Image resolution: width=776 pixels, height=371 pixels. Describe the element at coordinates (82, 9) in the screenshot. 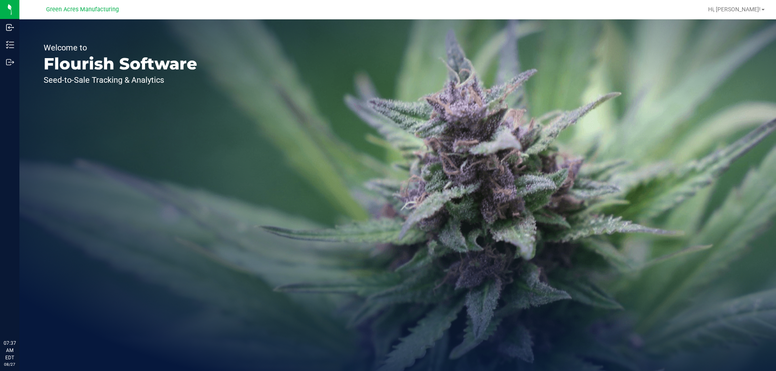

I see `span: Green Acres Manufacturing` at that location.